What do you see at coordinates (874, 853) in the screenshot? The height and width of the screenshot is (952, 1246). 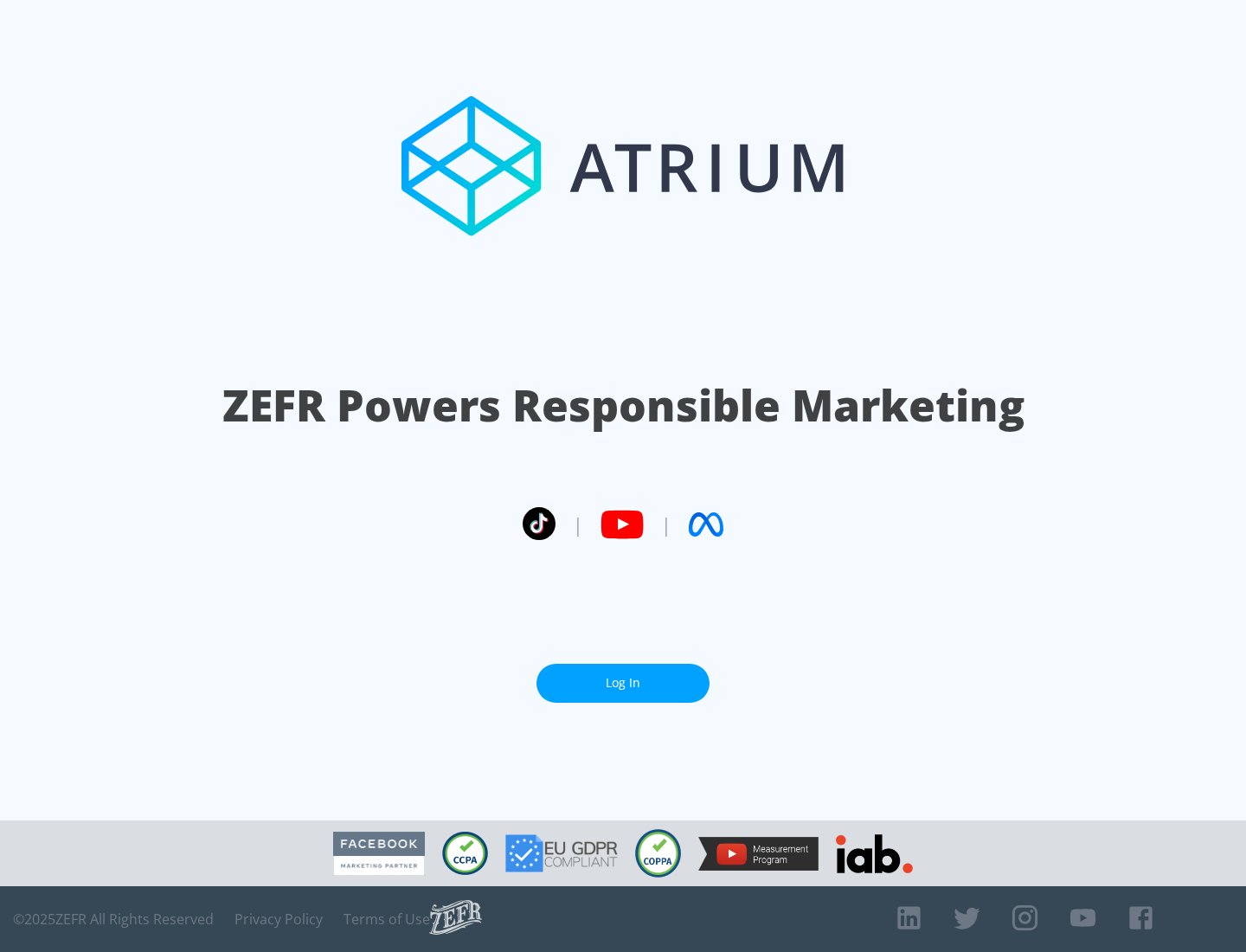 I see `img: IAB` at bounding box center [874, 853].